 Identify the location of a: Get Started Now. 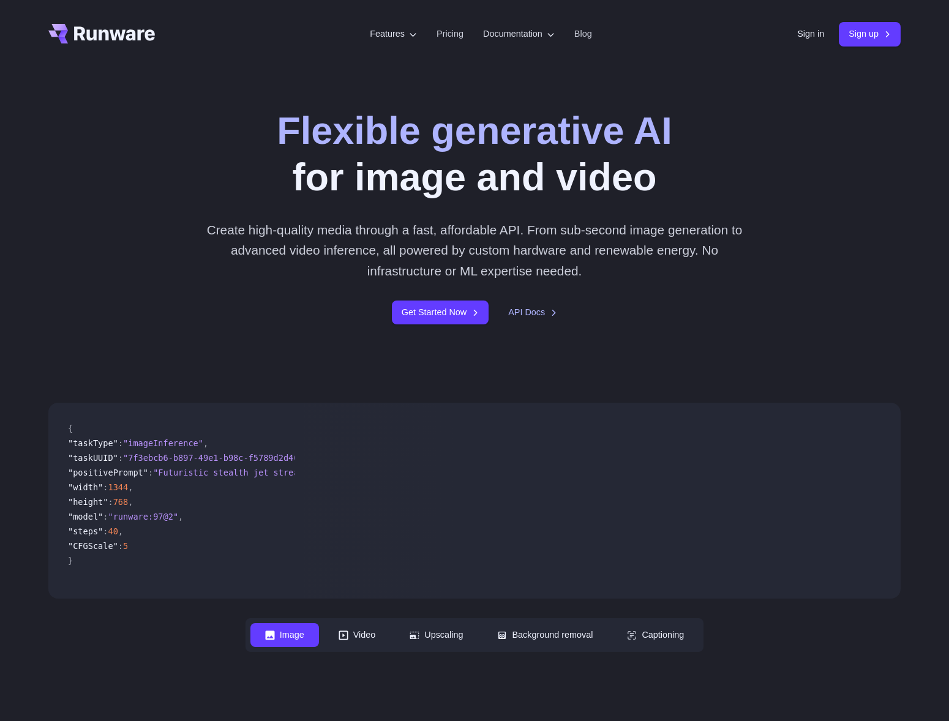
(440, 312).